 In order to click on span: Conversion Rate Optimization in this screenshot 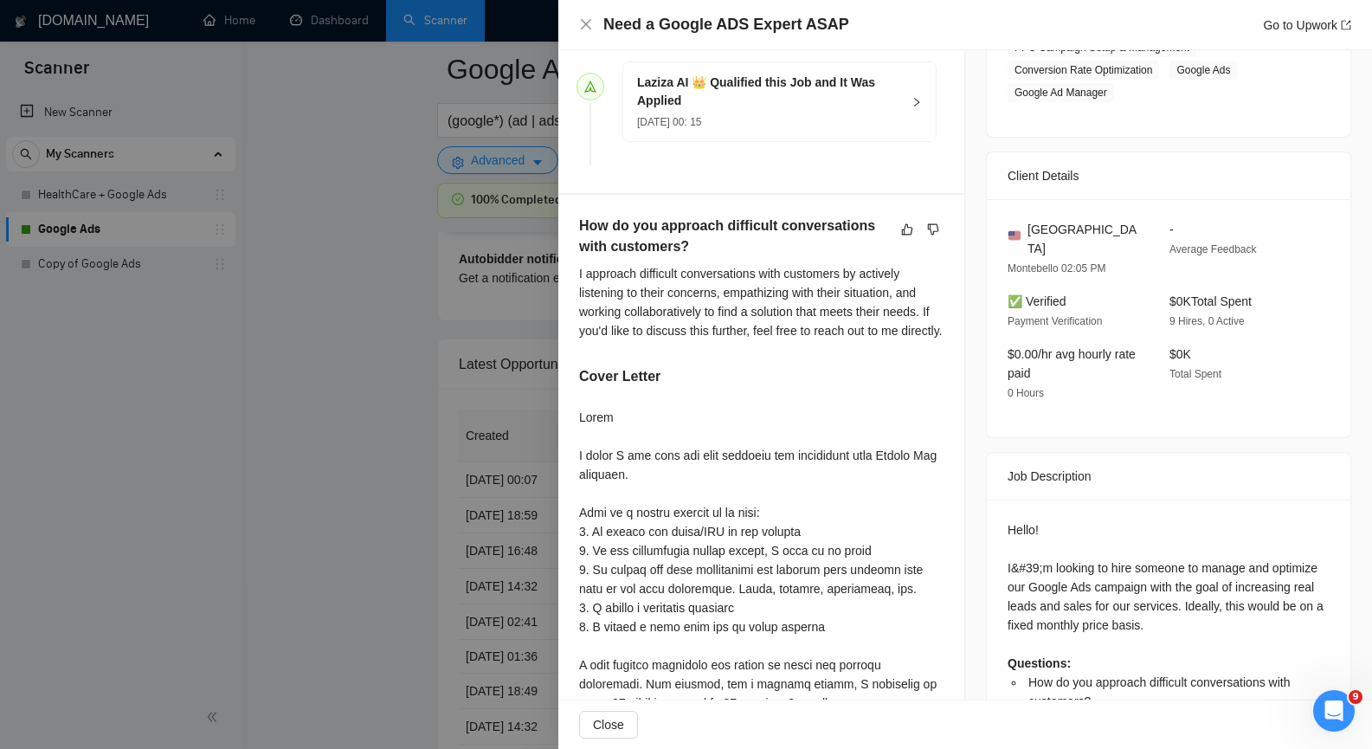, I will do `click(1083, 70)`.